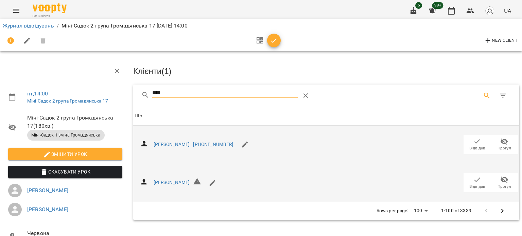 This screenshot has width=522, height=236. Describe the element at coordinates (437, 5) in the screenshot. I see `span: 99+` at that location.